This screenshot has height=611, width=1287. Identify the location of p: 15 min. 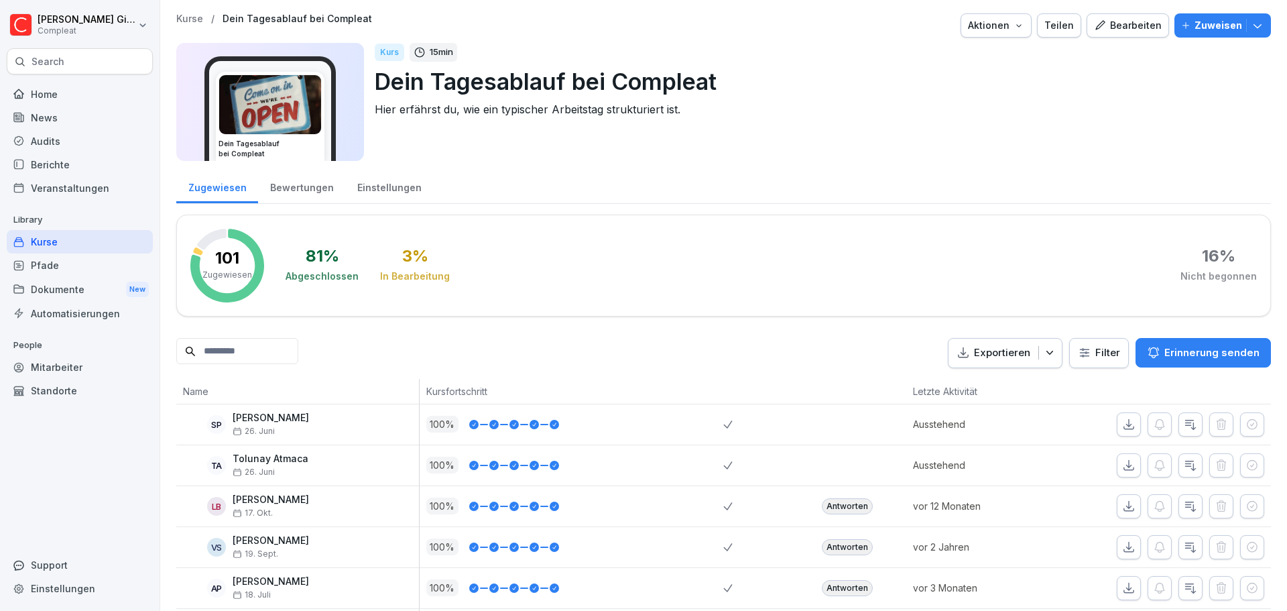
(441, 52).